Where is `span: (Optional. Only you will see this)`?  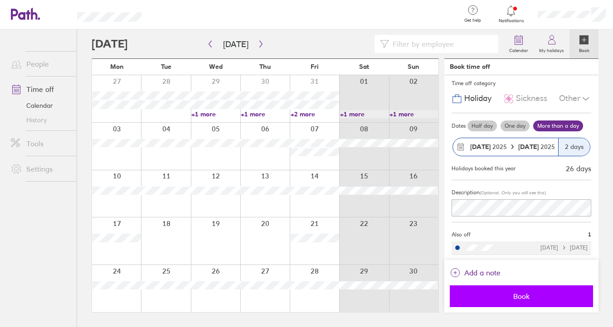 span: (Optional. Only you will see this) is located at coordinates (512, 193).